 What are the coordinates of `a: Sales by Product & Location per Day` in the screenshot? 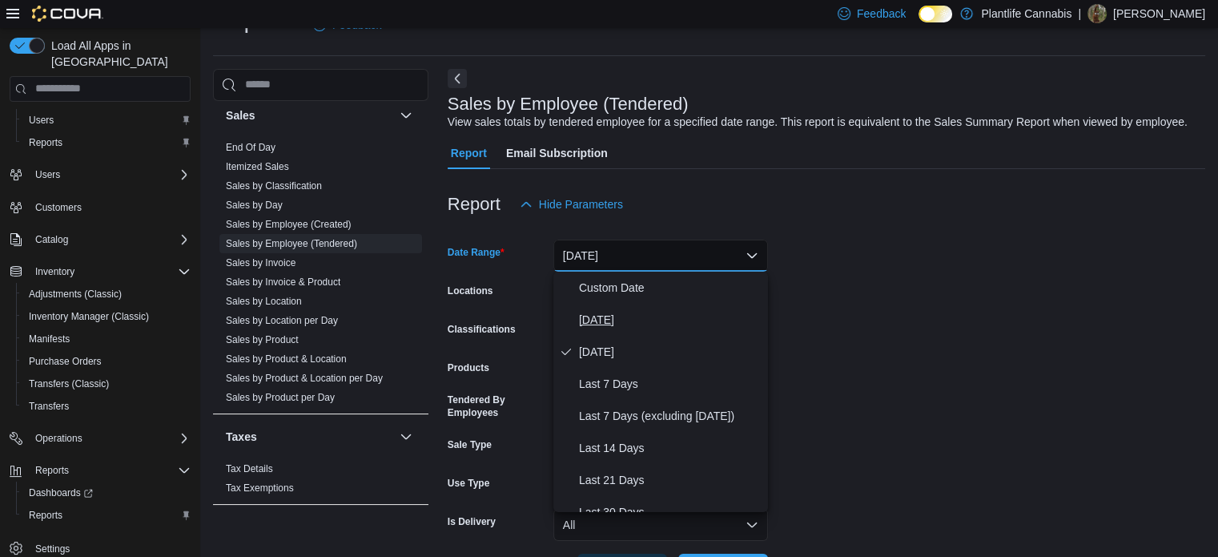 It's located at (304, 378).